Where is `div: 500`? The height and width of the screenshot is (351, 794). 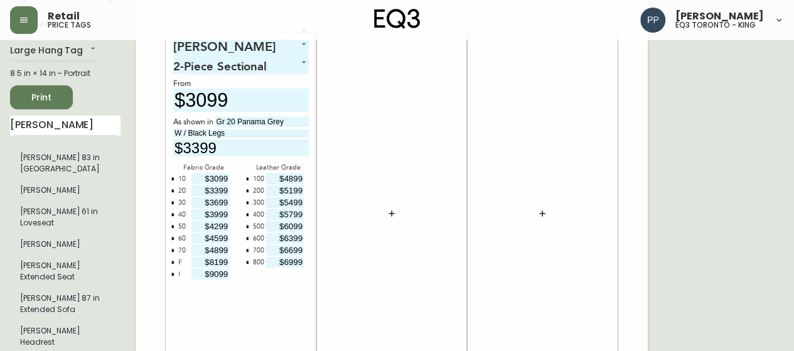
div: 500 is located at coordinates (259, 227).